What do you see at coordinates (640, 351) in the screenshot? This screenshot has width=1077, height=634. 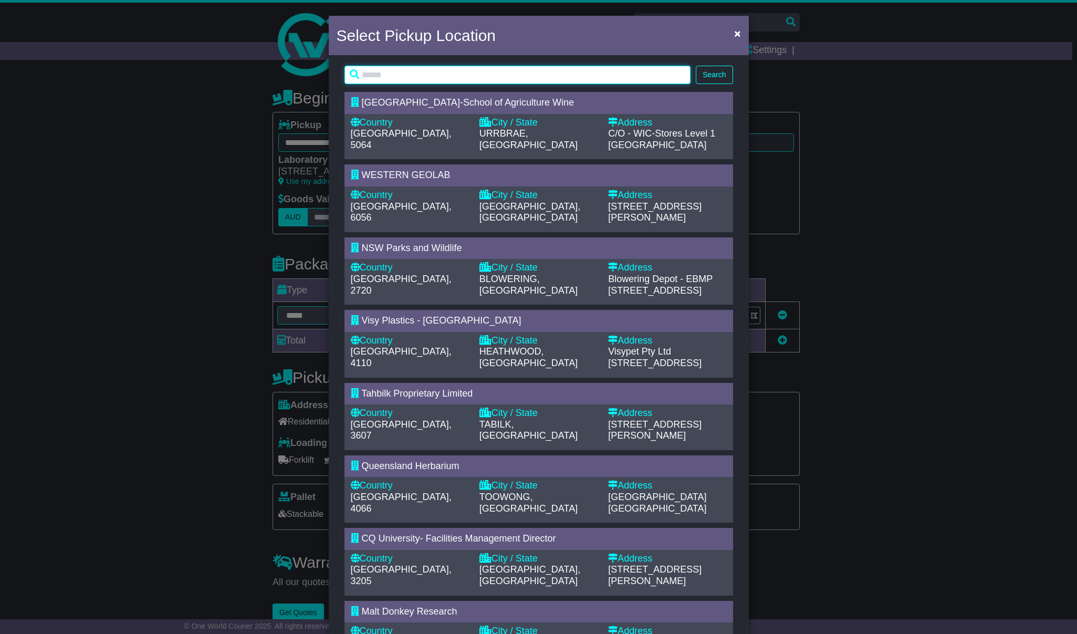 I see `span: Visypet Pty Ltd` at bounding box center [640, 351].